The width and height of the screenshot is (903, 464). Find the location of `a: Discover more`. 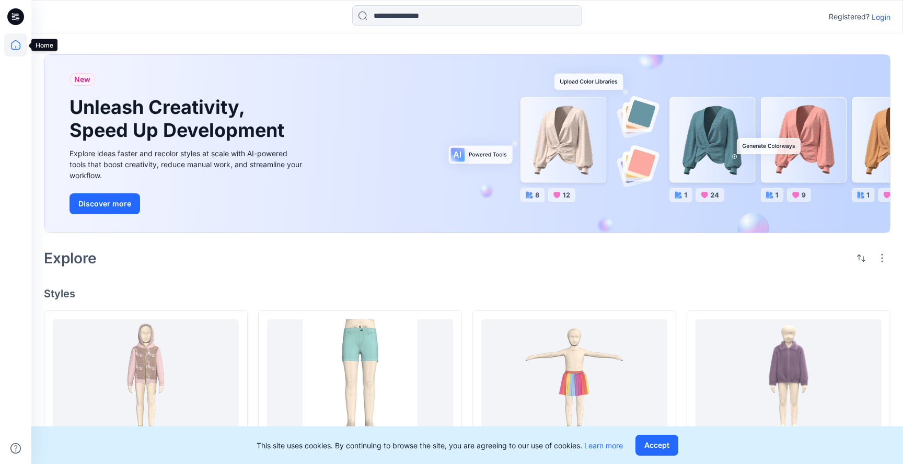

a: Discover more is located at coordinates (187, 204).